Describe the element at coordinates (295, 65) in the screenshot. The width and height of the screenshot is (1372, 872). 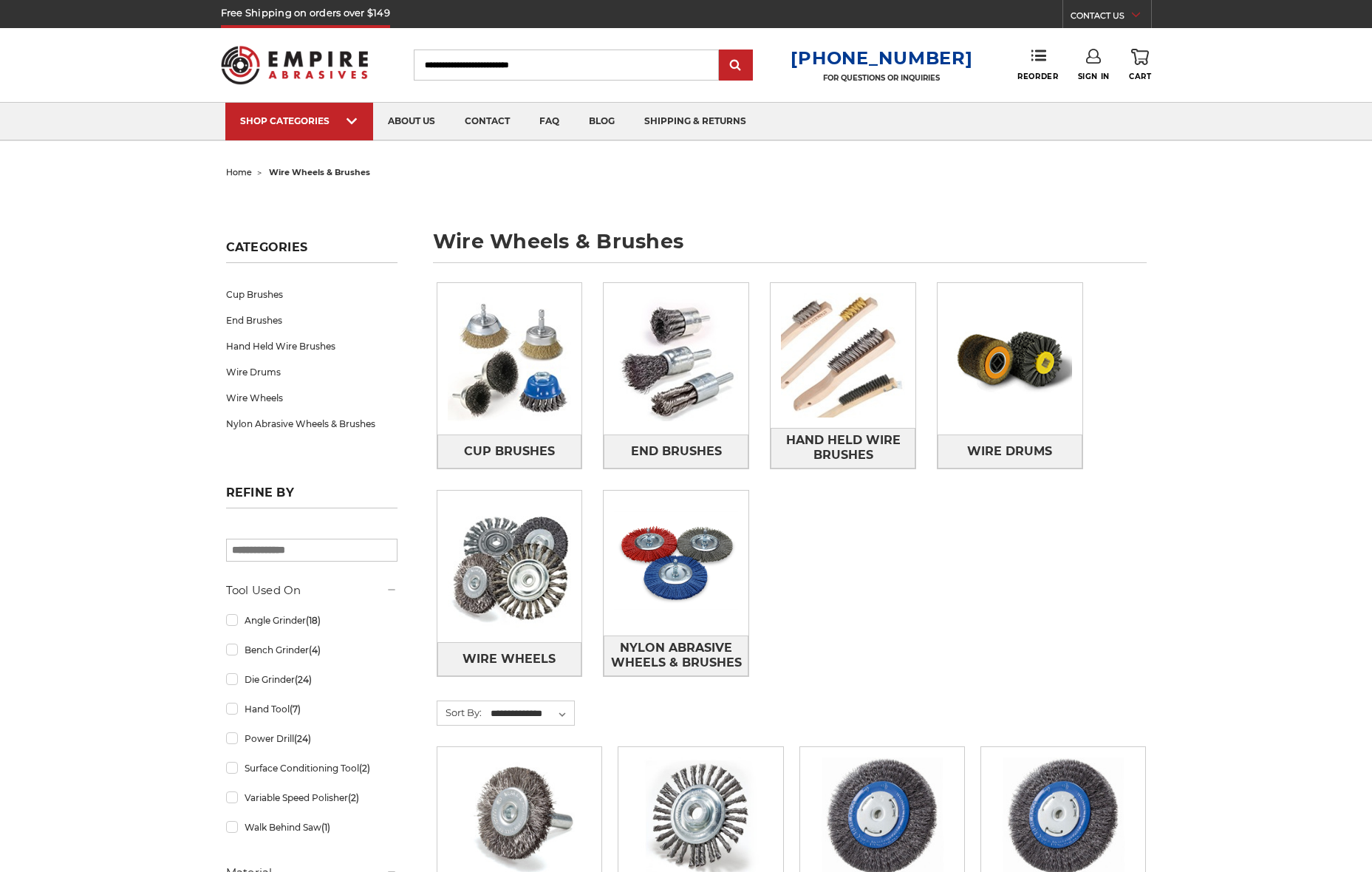
I see `img: Empire Abrasives` at that location.